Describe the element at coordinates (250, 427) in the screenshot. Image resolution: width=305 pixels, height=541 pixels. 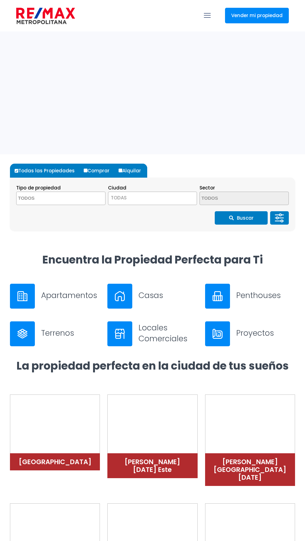
I see `img: Santo Domingo Norte` at that location.